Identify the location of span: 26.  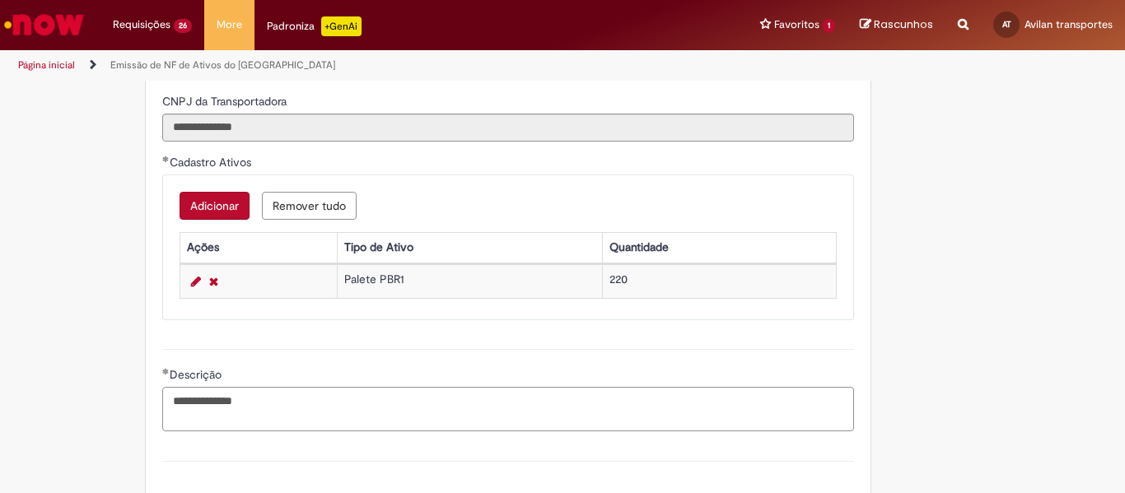
(183, 26).